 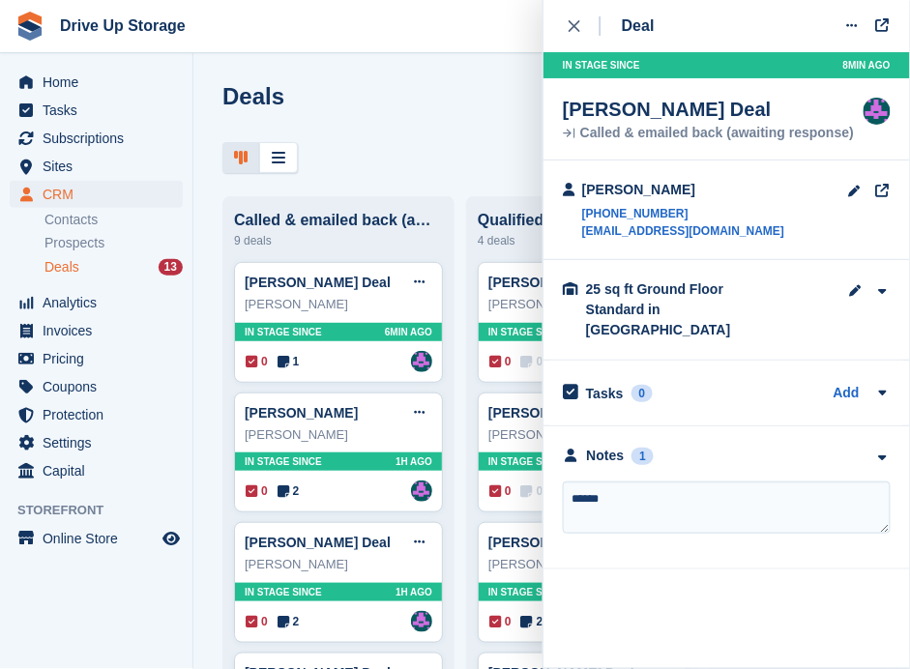 I want to click on div: 0, so click(x=642, y=394).